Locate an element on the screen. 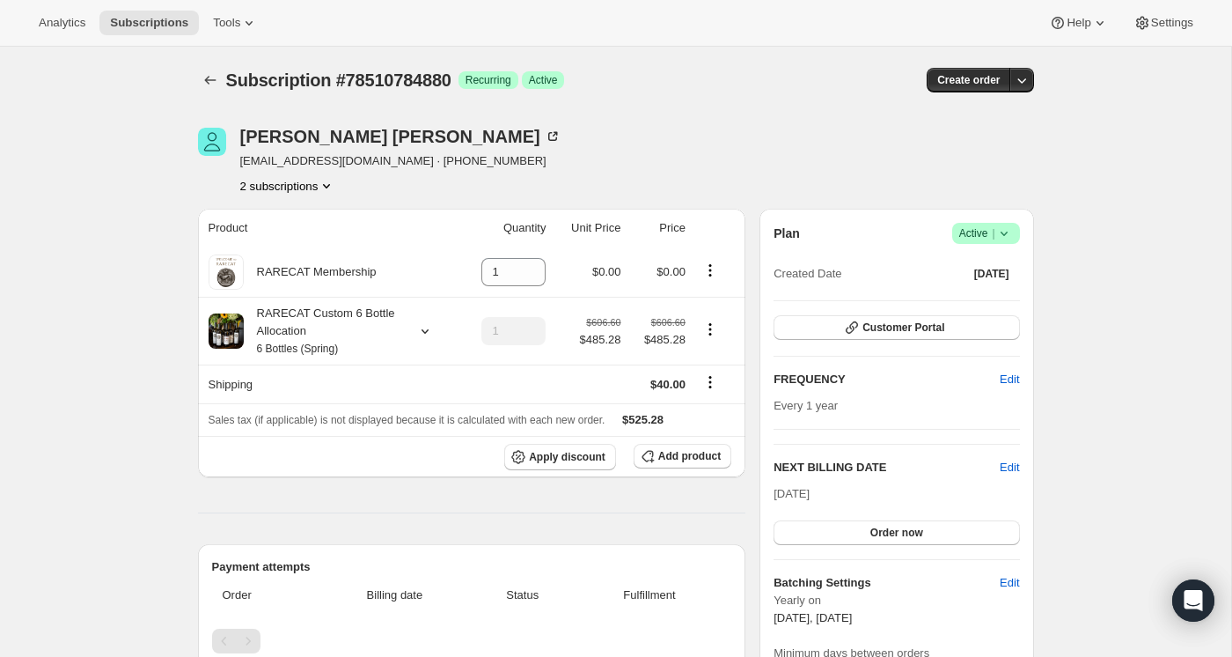  span: $525.28 is located at coordinates (643, 419).